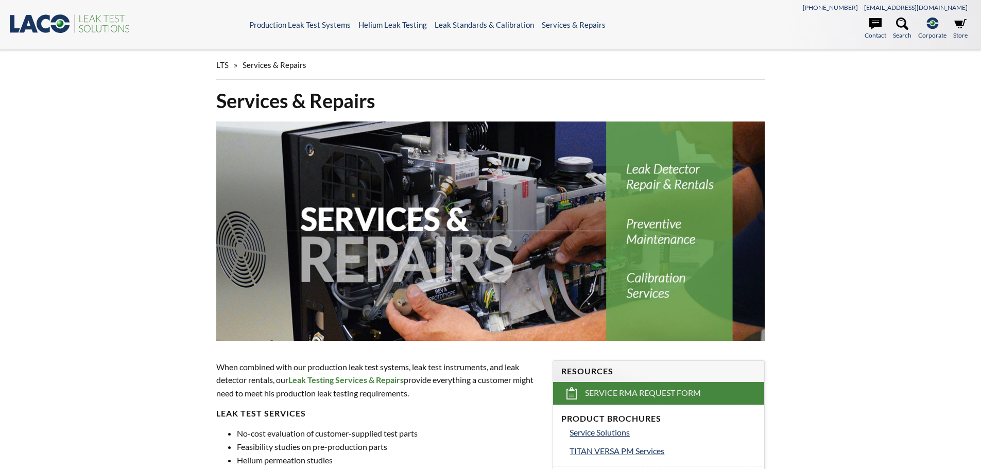  I want to click on li: No-cost evaluation of customer-supplied test parts, so click(389, 434).